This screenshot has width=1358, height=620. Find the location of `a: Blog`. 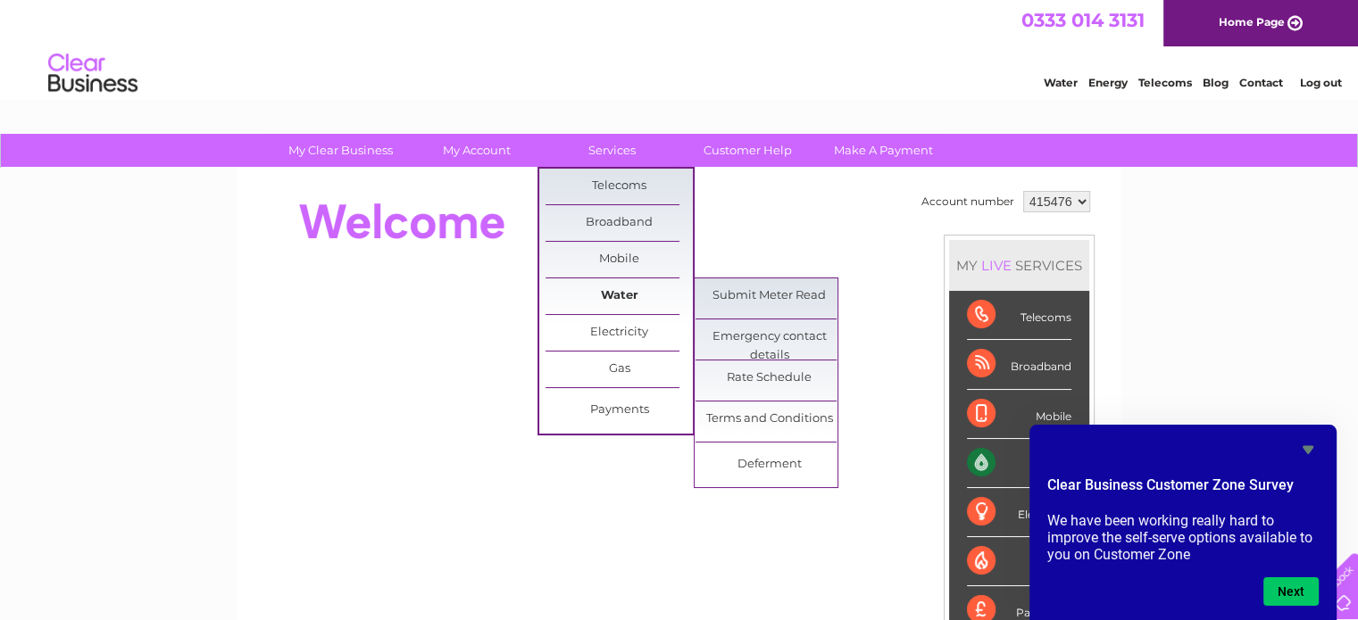

a: Blog is located at coordinates (1215, 82).